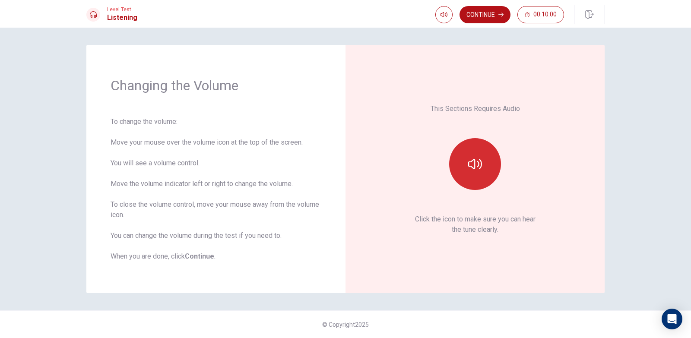 The image size is (691, 338). Describe the element at coordinates (485, 15) in the screenshot. I see `button: Continue` at that location.